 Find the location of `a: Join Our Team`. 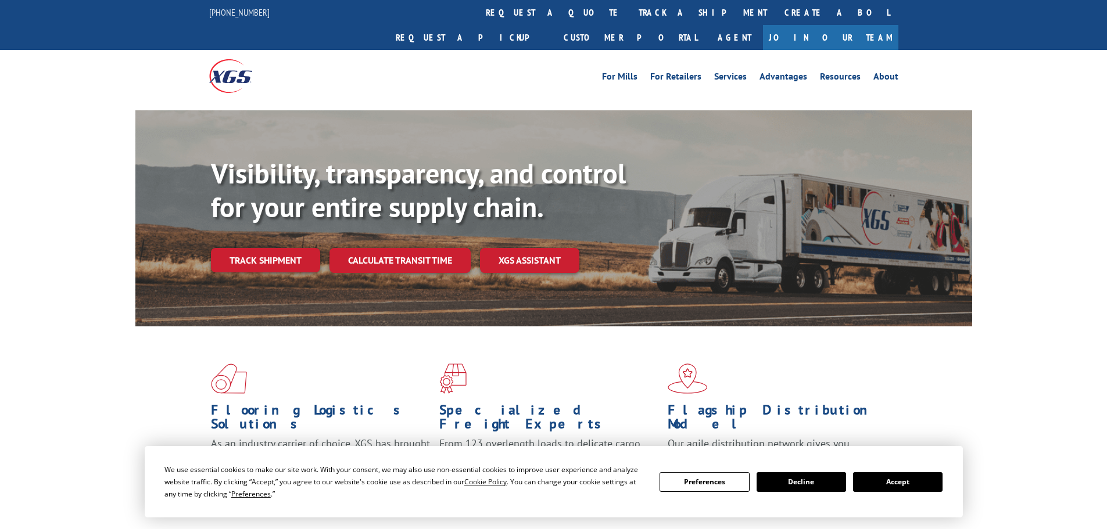

a: Join Our Team is located at coordinates (830, 37).